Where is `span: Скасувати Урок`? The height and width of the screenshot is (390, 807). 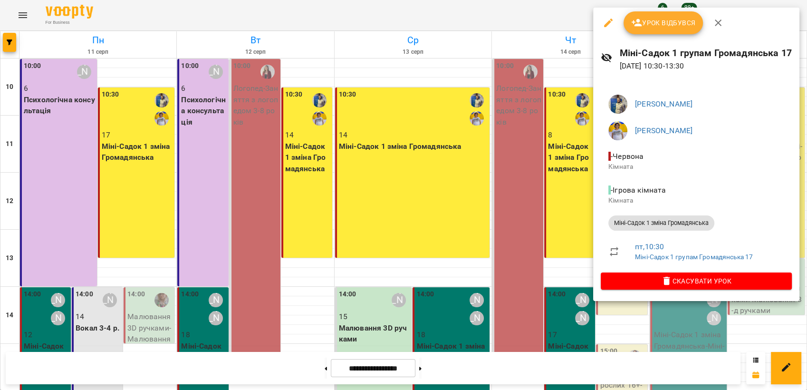 span: Скасувати Урок is located at coordinates (696, 281).